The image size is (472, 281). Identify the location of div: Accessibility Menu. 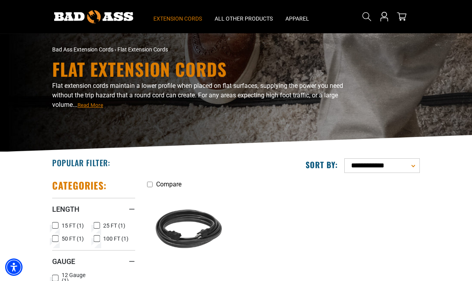
(14, 267).